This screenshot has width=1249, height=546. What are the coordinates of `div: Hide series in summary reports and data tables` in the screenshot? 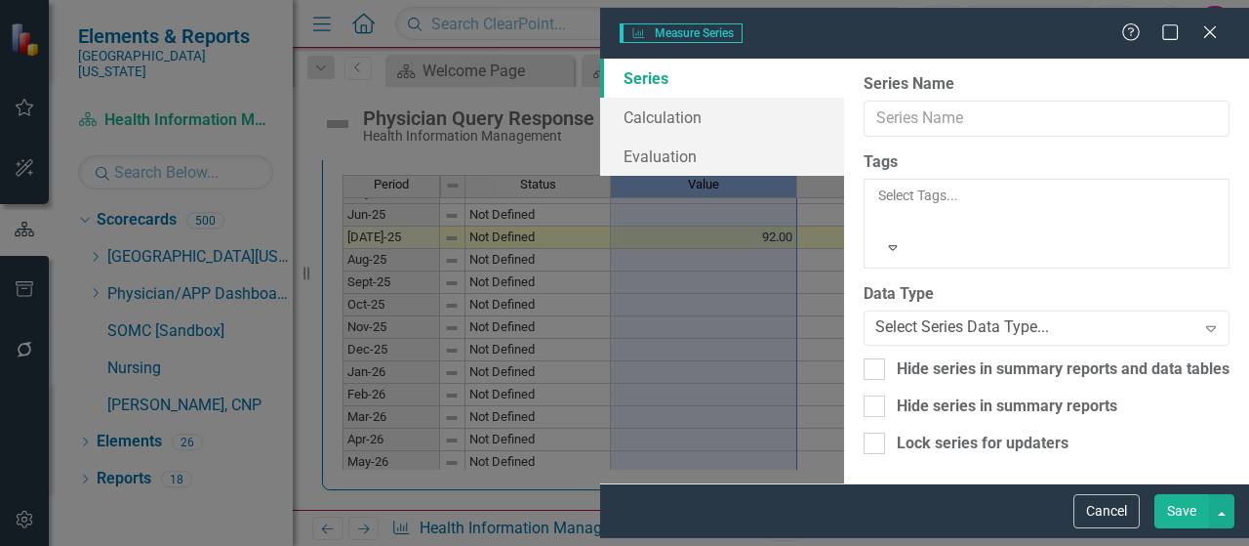 It's located at (1063, 369).